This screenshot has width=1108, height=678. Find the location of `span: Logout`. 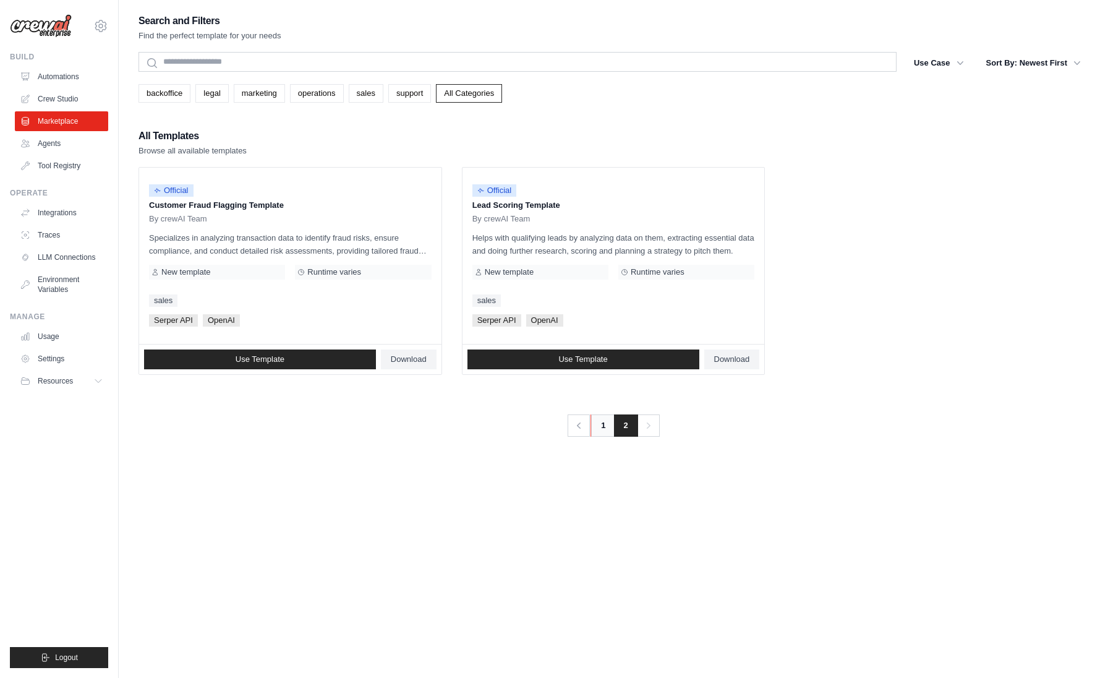

span: Logout is located at coordinates (66, 657).